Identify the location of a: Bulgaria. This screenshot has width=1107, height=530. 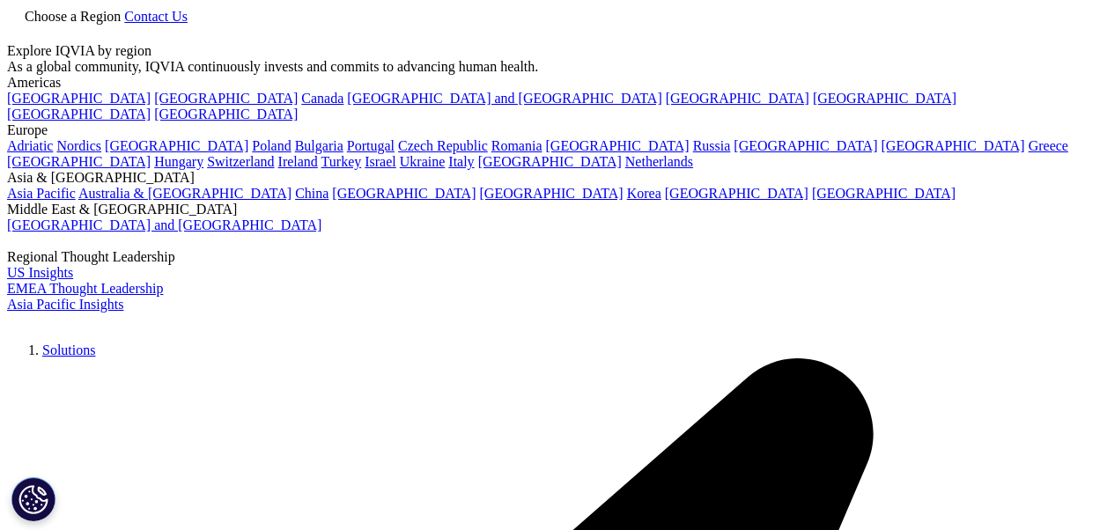
(319, 145).